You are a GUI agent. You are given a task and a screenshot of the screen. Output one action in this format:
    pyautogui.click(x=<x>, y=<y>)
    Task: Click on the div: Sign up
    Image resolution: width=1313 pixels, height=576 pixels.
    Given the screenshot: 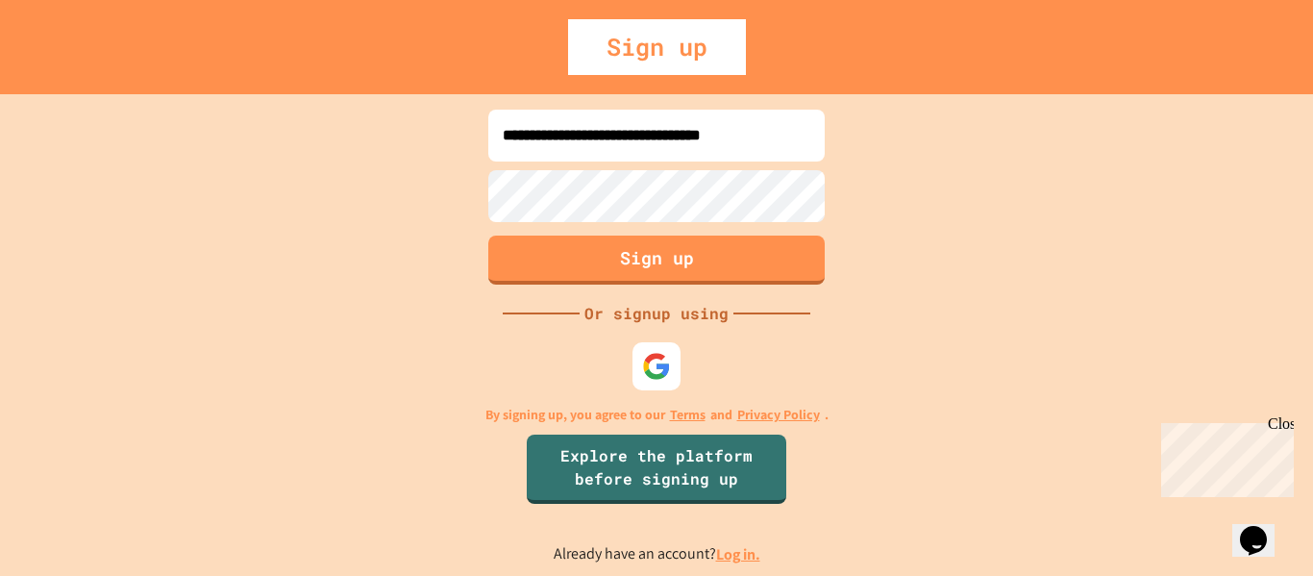 What is the action you would take?
    pyautogui.click(x=657, y=47)
    